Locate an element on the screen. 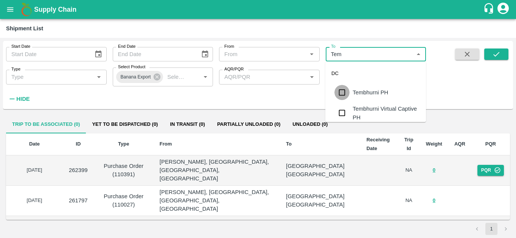 This screenshot has width=516, height=238. div: Banana Export is located at coordinates (140, 77).